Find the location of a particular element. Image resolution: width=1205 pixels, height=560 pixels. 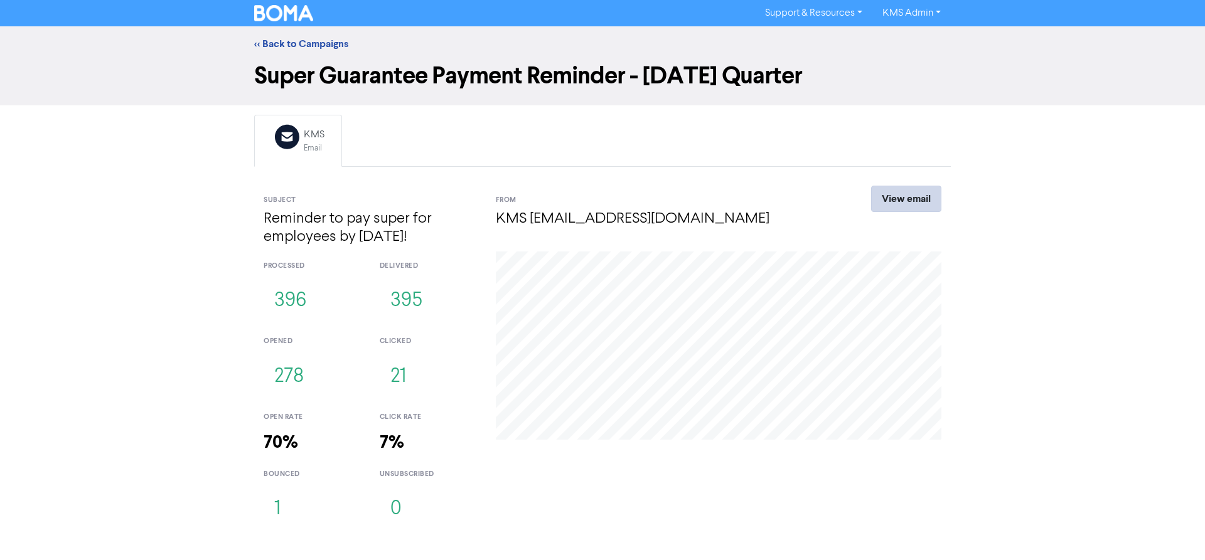

div: click rate is located at coordinates (428, 417).